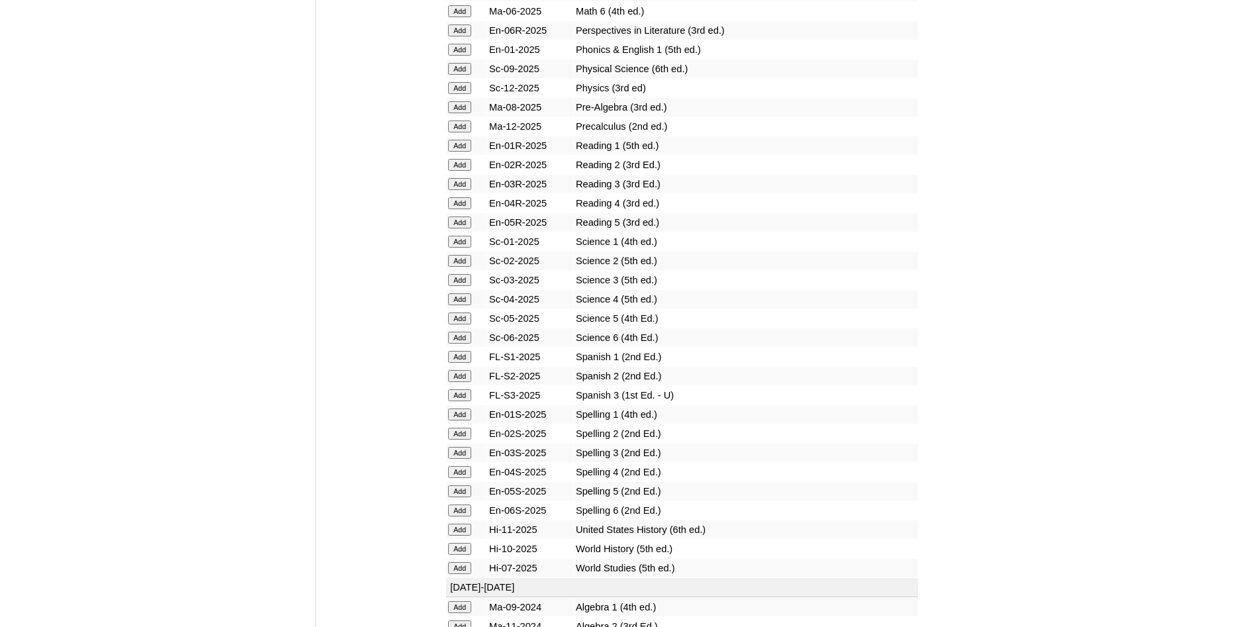  What do you see at coordinates (530, 299) in the screenshot?
I see `td: Sc-04-2025` at bounding box center [530, 299].